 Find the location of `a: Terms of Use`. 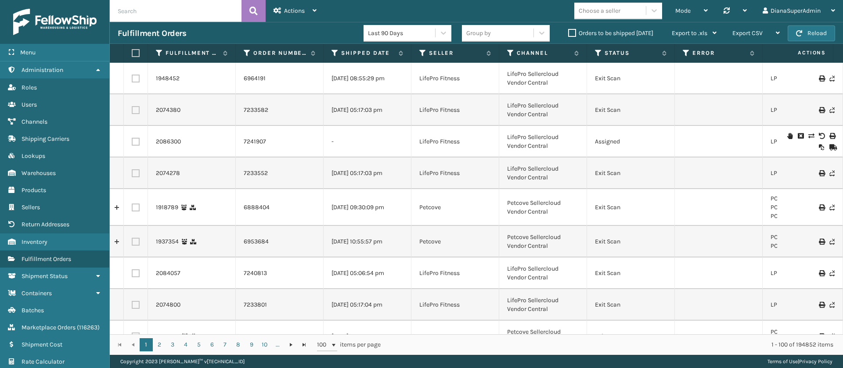

a: Terms of Use is located at coordinates (782, 362).